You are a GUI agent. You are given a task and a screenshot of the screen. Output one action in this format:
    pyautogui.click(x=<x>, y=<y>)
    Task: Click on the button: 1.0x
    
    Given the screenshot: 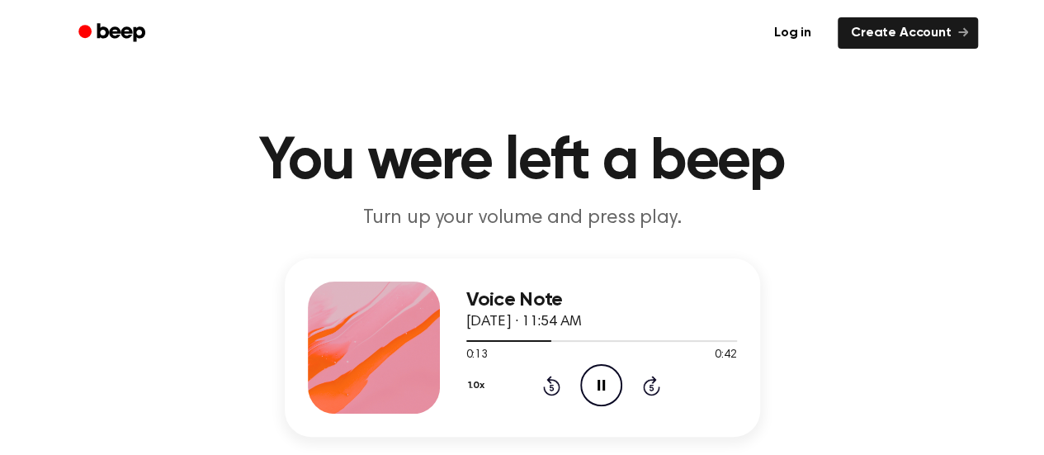 What is the action you would take?
    pyautogui.click(x=479, y=385)
    